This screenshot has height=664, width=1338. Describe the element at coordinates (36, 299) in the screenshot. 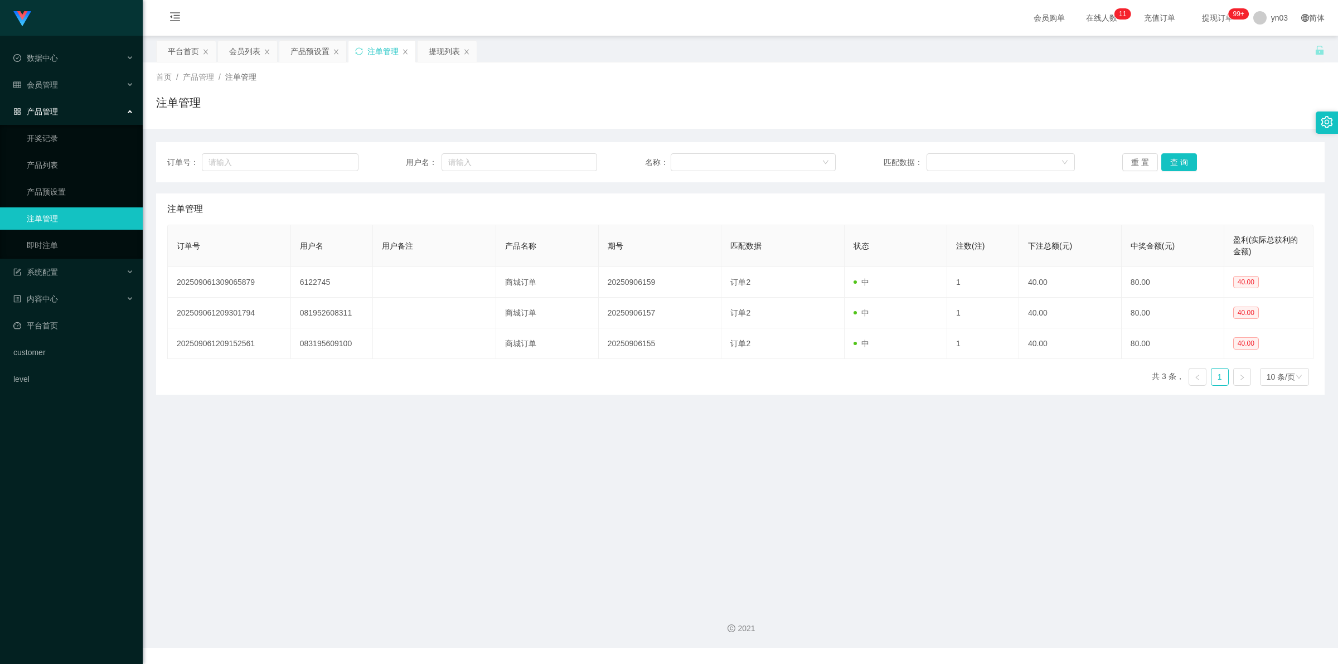

I see `span: 内容中心` at that location.